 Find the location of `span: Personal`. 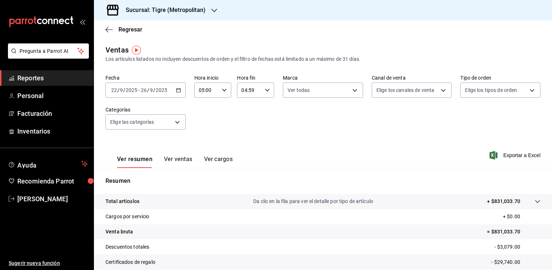

span: Personal is located at coordinates (52, 95).